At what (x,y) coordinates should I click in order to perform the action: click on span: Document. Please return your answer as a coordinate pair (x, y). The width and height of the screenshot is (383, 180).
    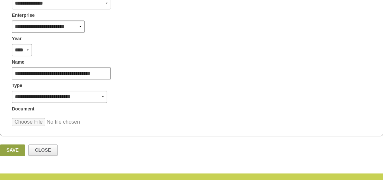
    Looking at the image, I should click on (23, 109).